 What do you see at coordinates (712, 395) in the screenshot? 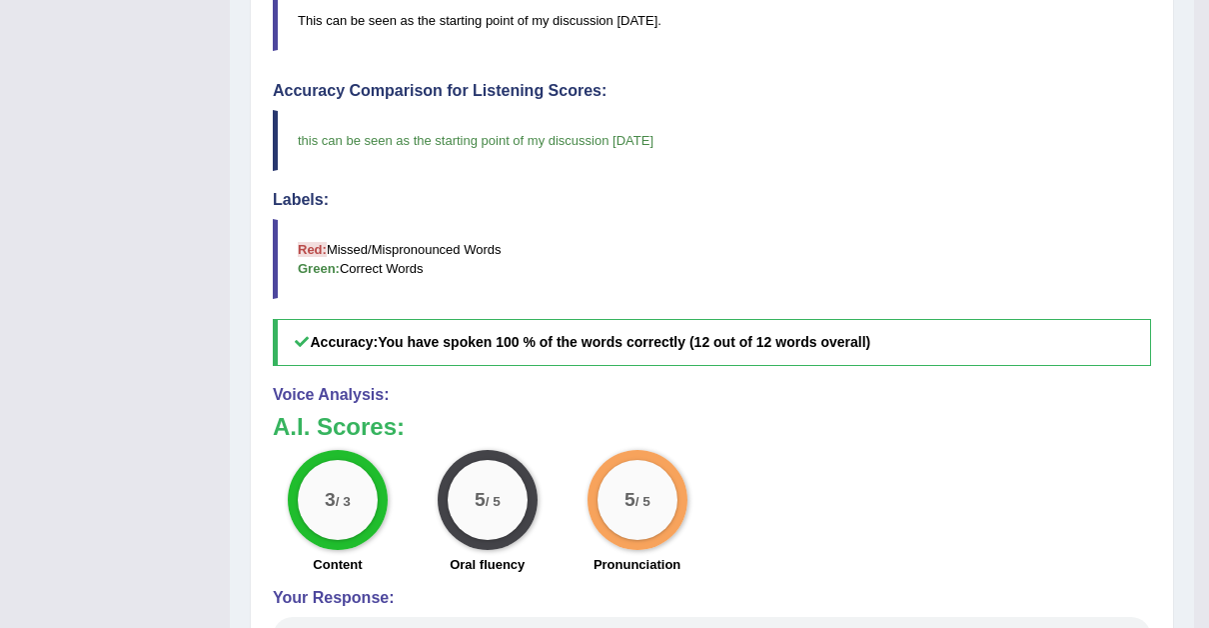
I see `h4: Voice Analysis:` at bounding box center [712, 395].